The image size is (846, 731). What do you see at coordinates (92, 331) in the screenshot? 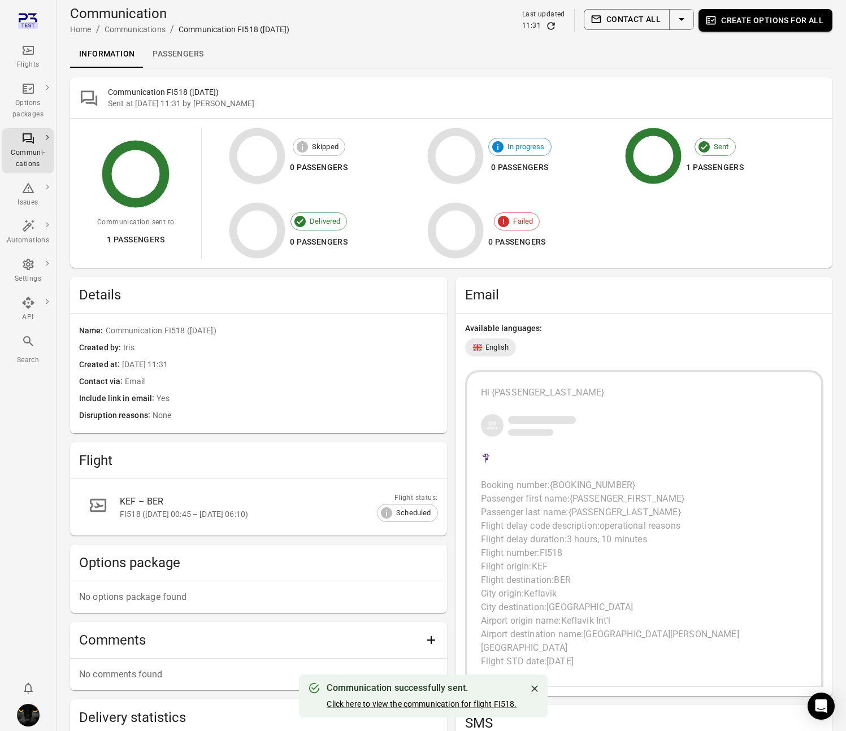
I see `span: Name` at bounding box center [92, 331].